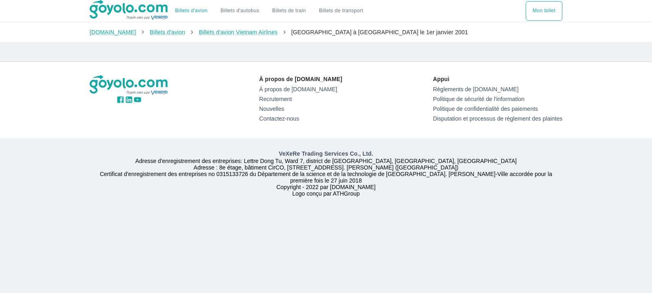 Image resolution: width=652 pixels, height=293 pixels. I want to click on a: Nouvelles, so click(301, 109).